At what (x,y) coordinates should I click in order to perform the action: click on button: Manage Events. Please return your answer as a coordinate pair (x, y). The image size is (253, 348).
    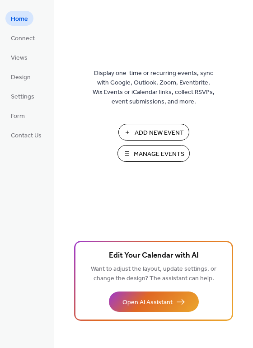
    Looking at the image, I should click on (154, 153).